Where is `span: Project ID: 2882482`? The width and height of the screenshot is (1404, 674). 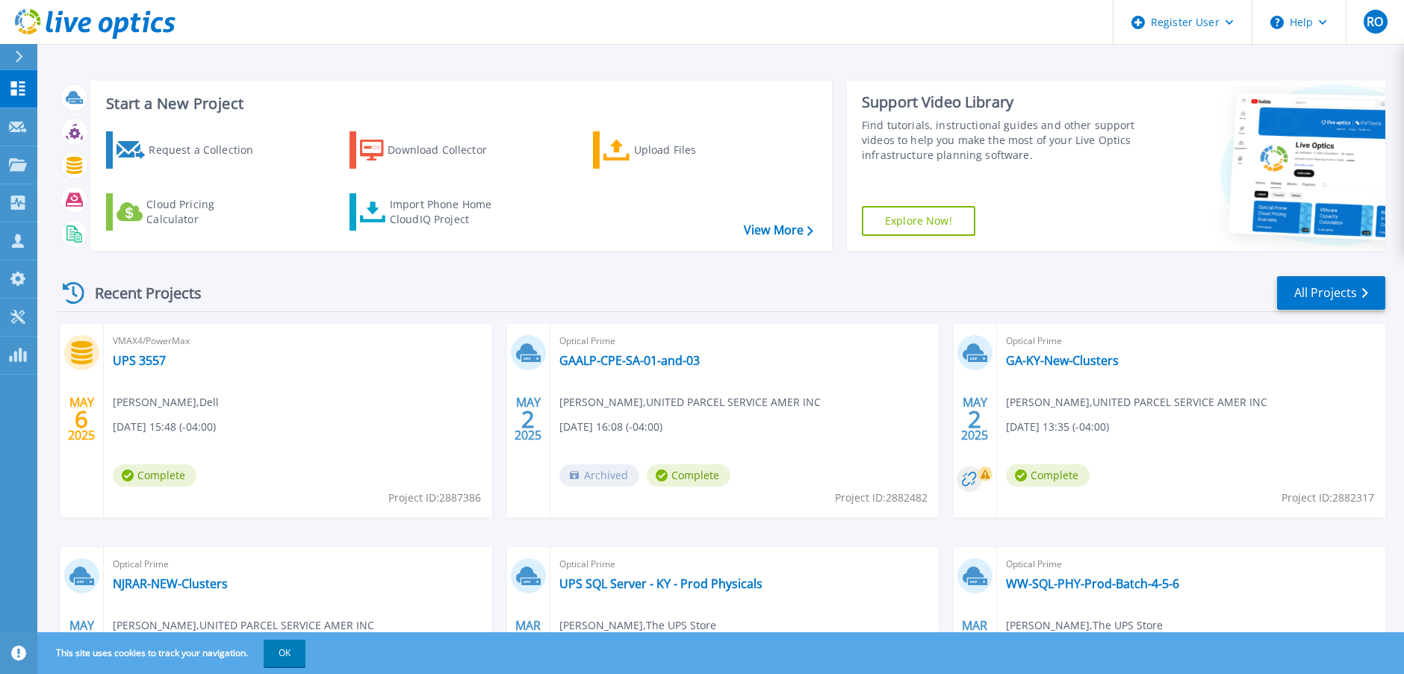 span: Project ID: 2882482 is located at coordinates (881, 498).